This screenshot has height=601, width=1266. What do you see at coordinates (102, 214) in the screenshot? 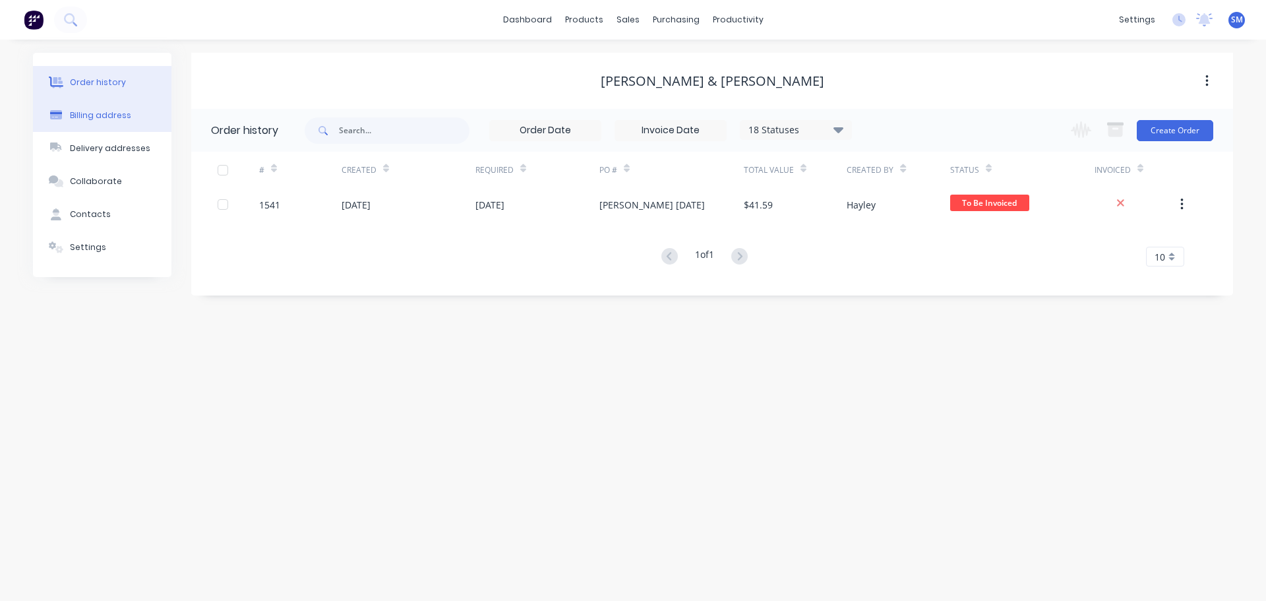
I see `button: Contacts` at bounding box center [102, 214].